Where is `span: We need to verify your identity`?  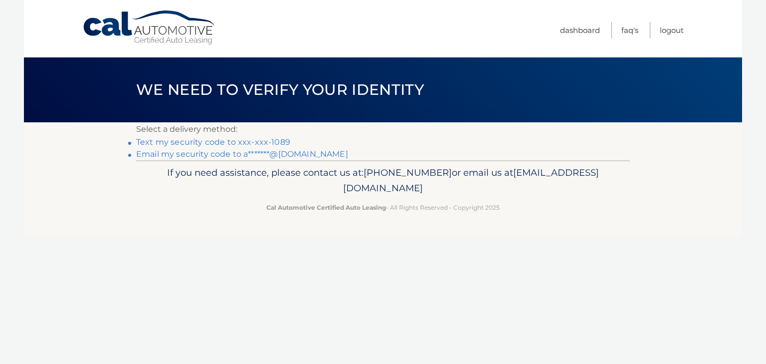 span: We need to verify your identity is located at coordinates (280, 89).